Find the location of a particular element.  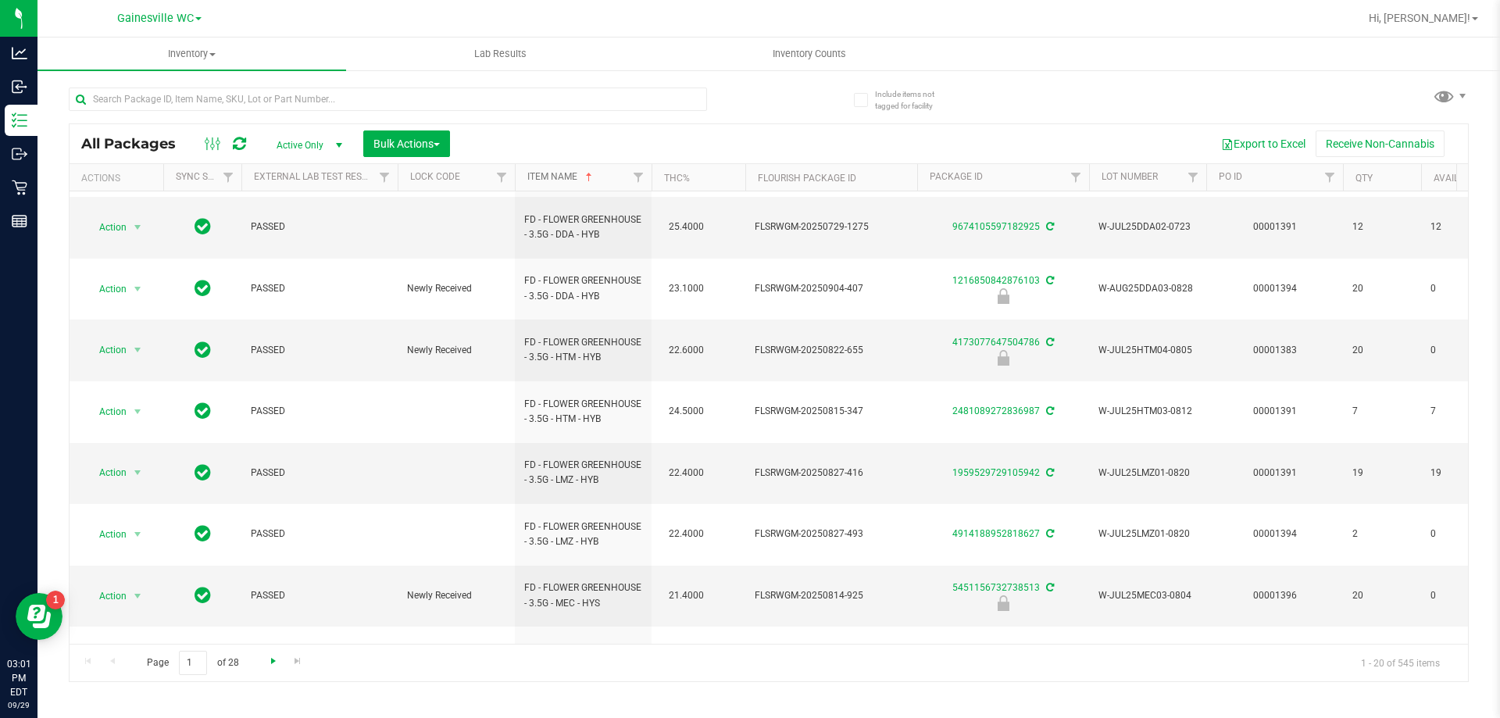

span: W-JUL25MEC03-0804 is located at coordinates (1148, 595).